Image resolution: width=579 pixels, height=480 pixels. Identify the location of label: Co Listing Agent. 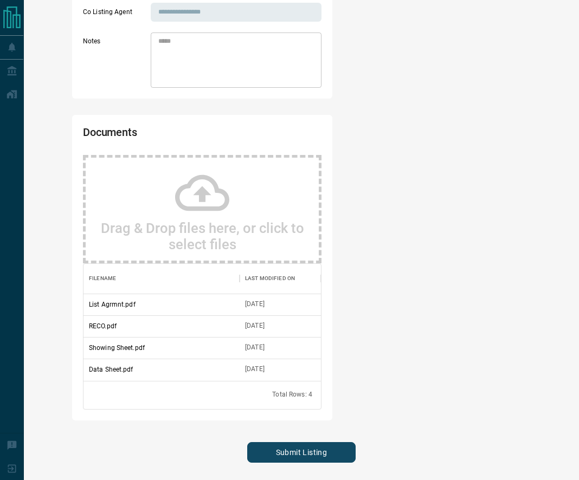
(115, 15).